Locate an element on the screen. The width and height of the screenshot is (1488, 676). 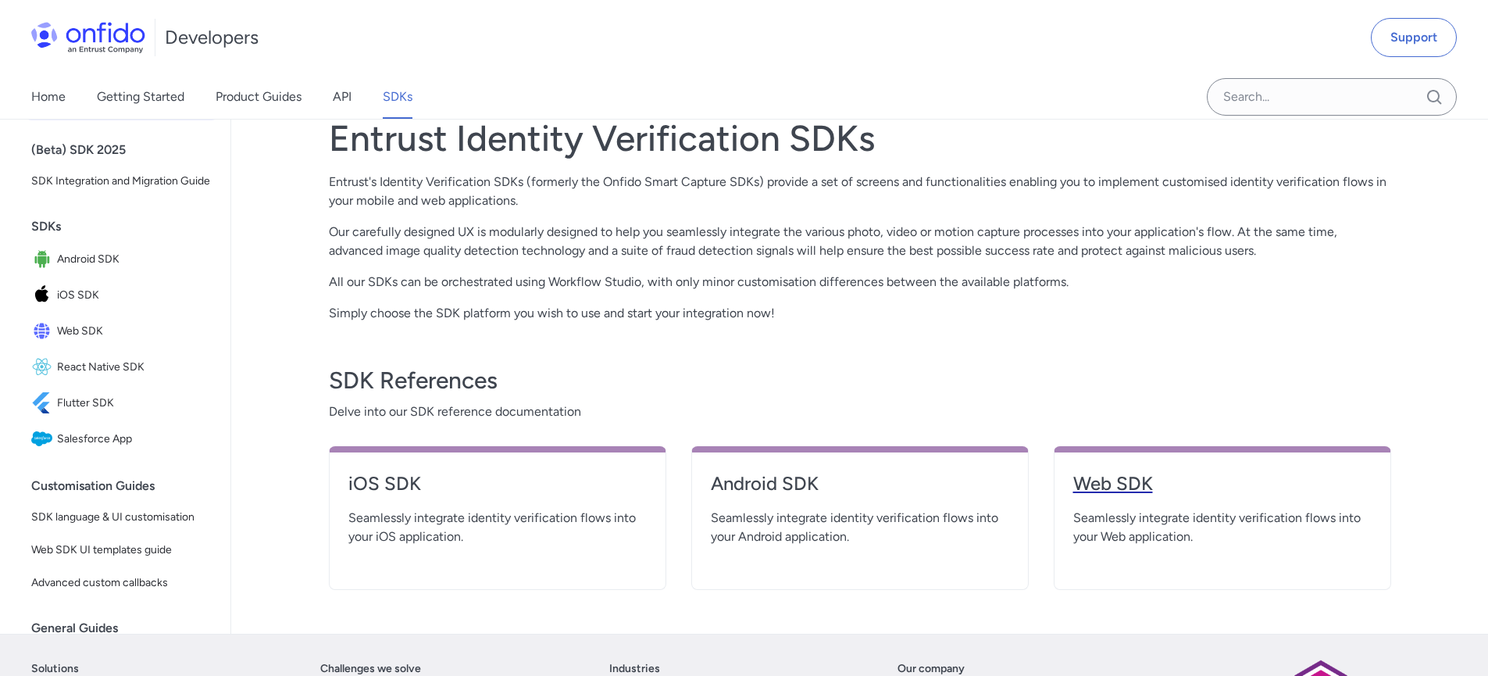
img: IconSalesforce App is located at coordinates (44, 439).